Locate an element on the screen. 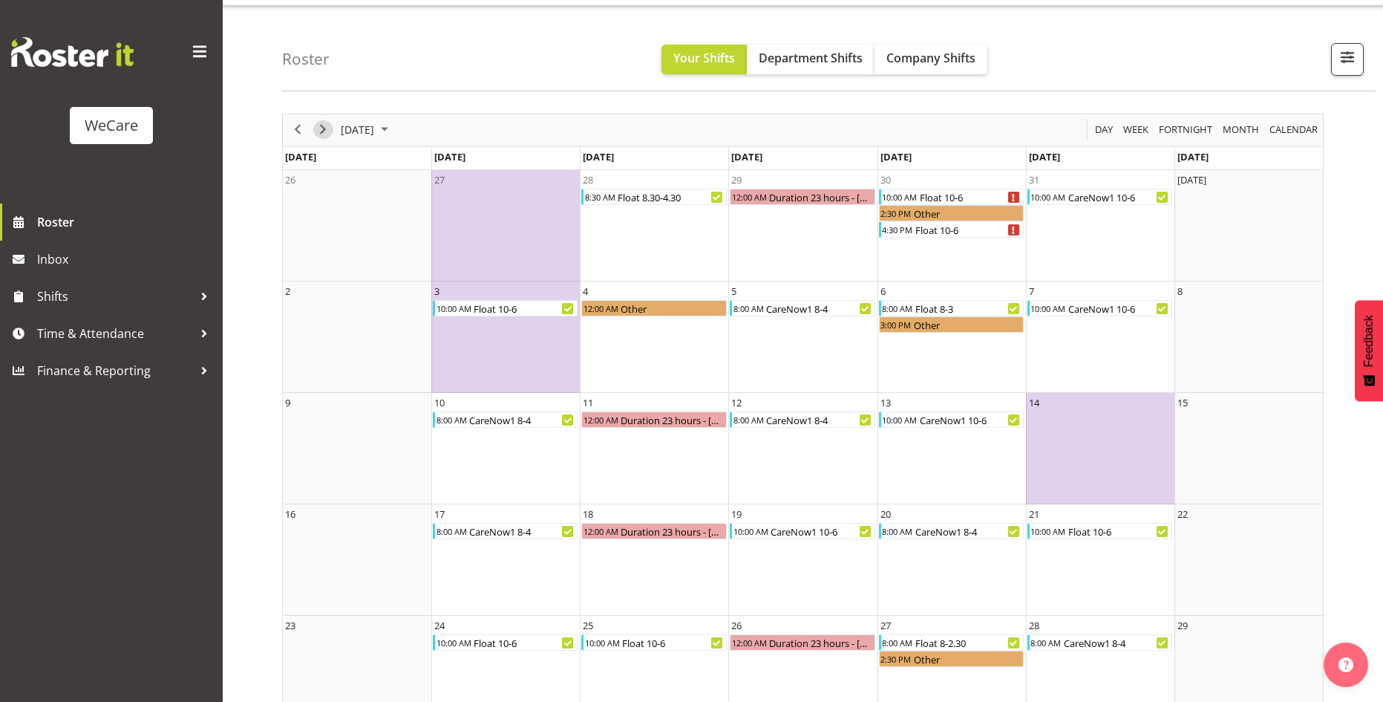 This screenshot has height=702, width=1383. td: Wednesday, November 19, 2025 is located at coordinates (803, 560).